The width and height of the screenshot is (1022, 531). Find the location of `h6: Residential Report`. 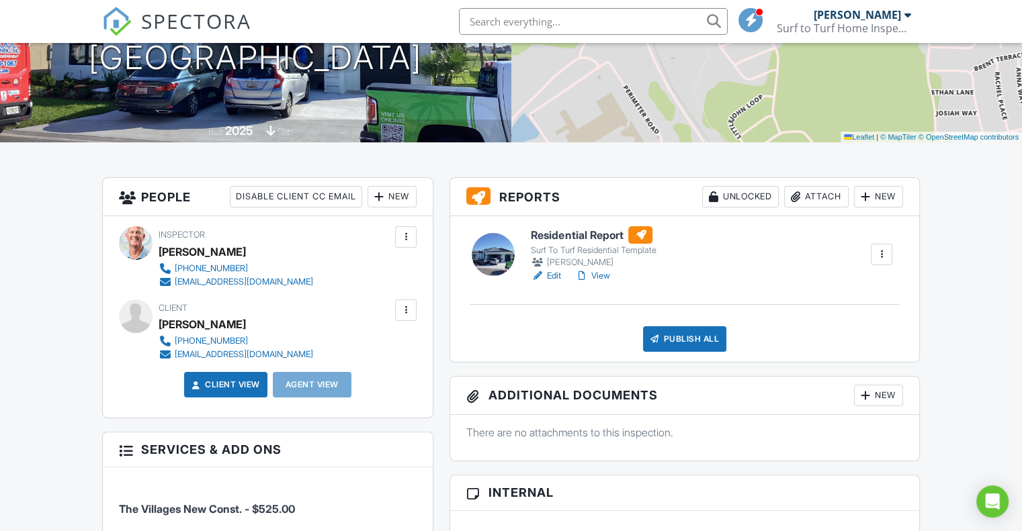

h6: Residential Report is located at coordinates (593, 235).